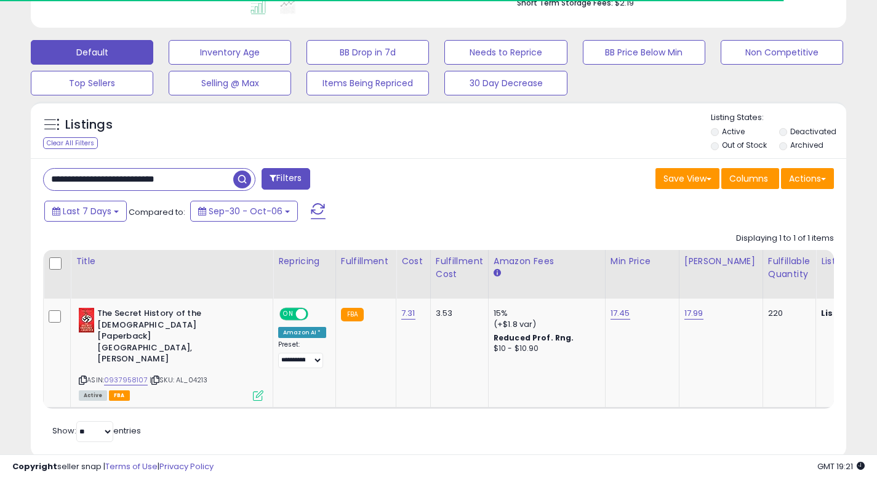 The image size is (877, 479). I want to click on b: Reduced Prof. Rng., so click(534, 337).